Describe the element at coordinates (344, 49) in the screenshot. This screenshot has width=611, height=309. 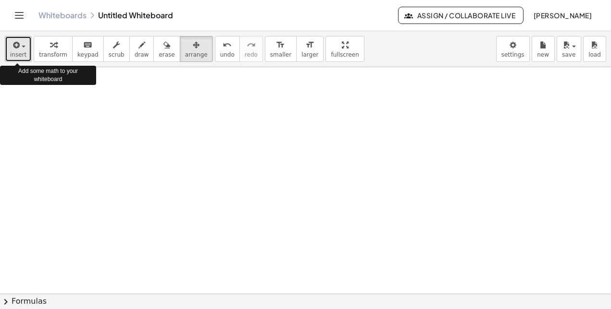
I see `button: fullscreen` at that location.